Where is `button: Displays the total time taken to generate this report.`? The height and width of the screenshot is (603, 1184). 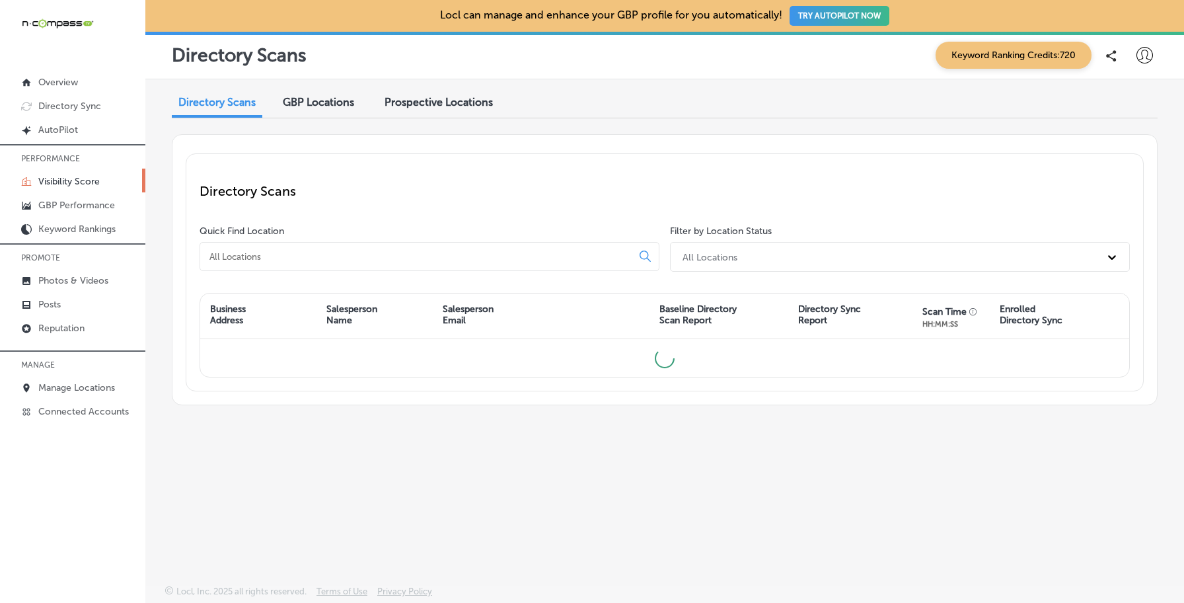 button: Displays the total time taken to generate this report. is located at coordinates (975, 310).